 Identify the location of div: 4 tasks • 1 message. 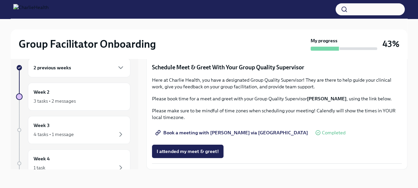
(54, 134).